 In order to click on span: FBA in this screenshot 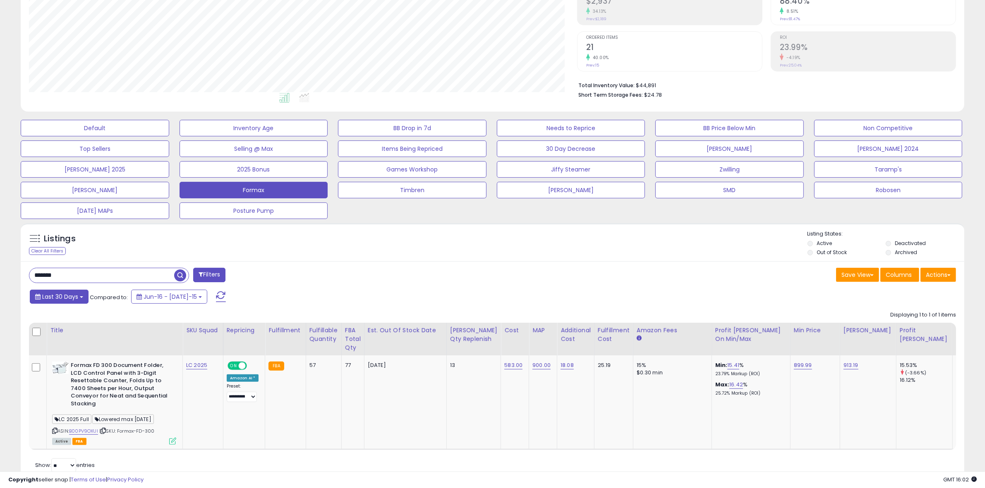, I will do `click(79, 442)`.